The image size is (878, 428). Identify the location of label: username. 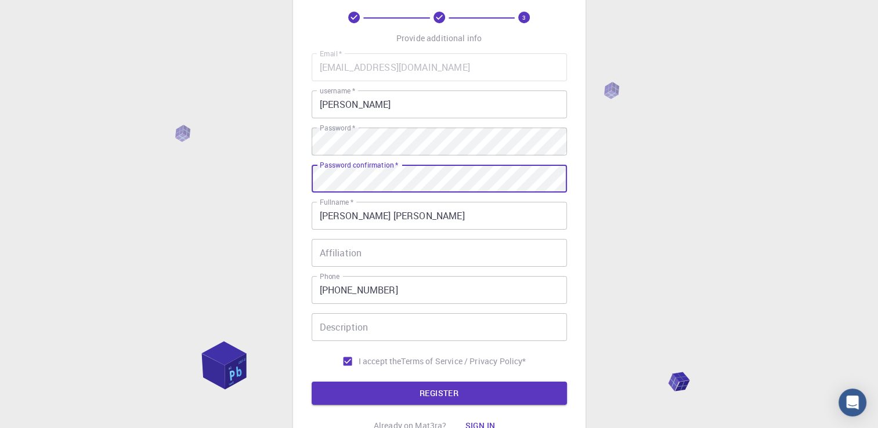
(337, 90).